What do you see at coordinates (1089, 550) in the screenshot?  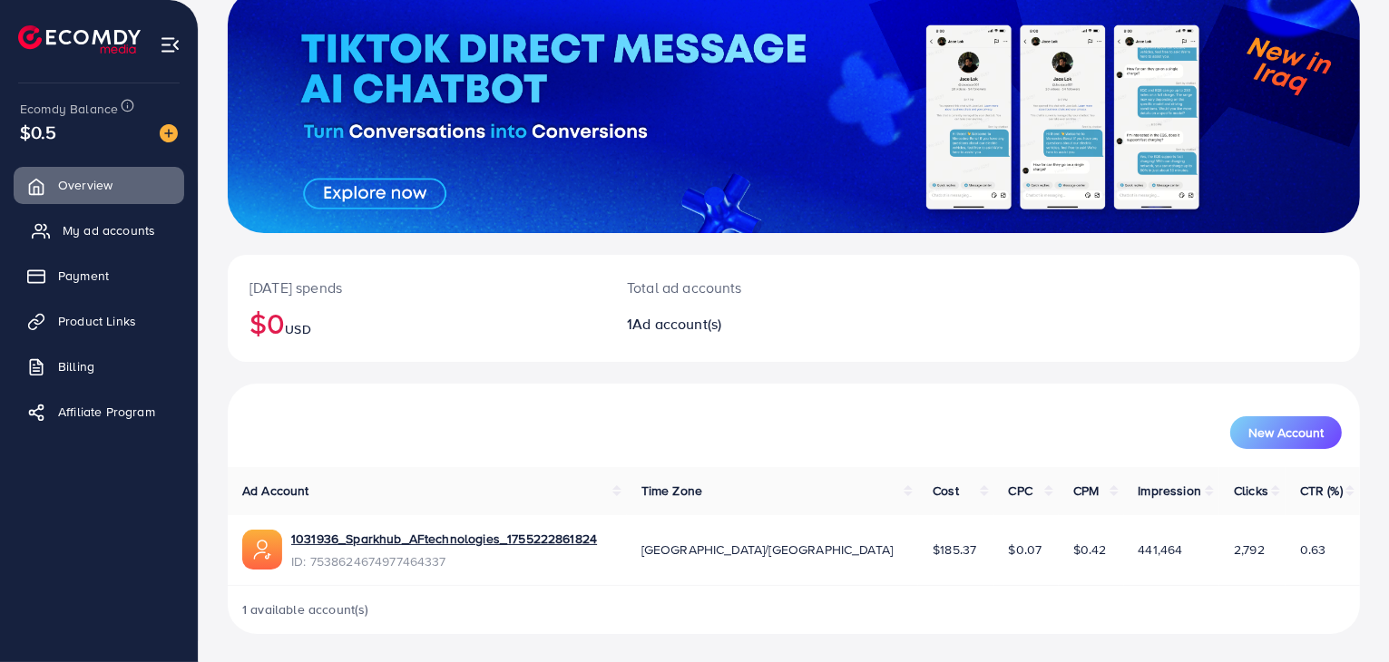 I see `span: $0.42` at bounding box center [1089, 550].